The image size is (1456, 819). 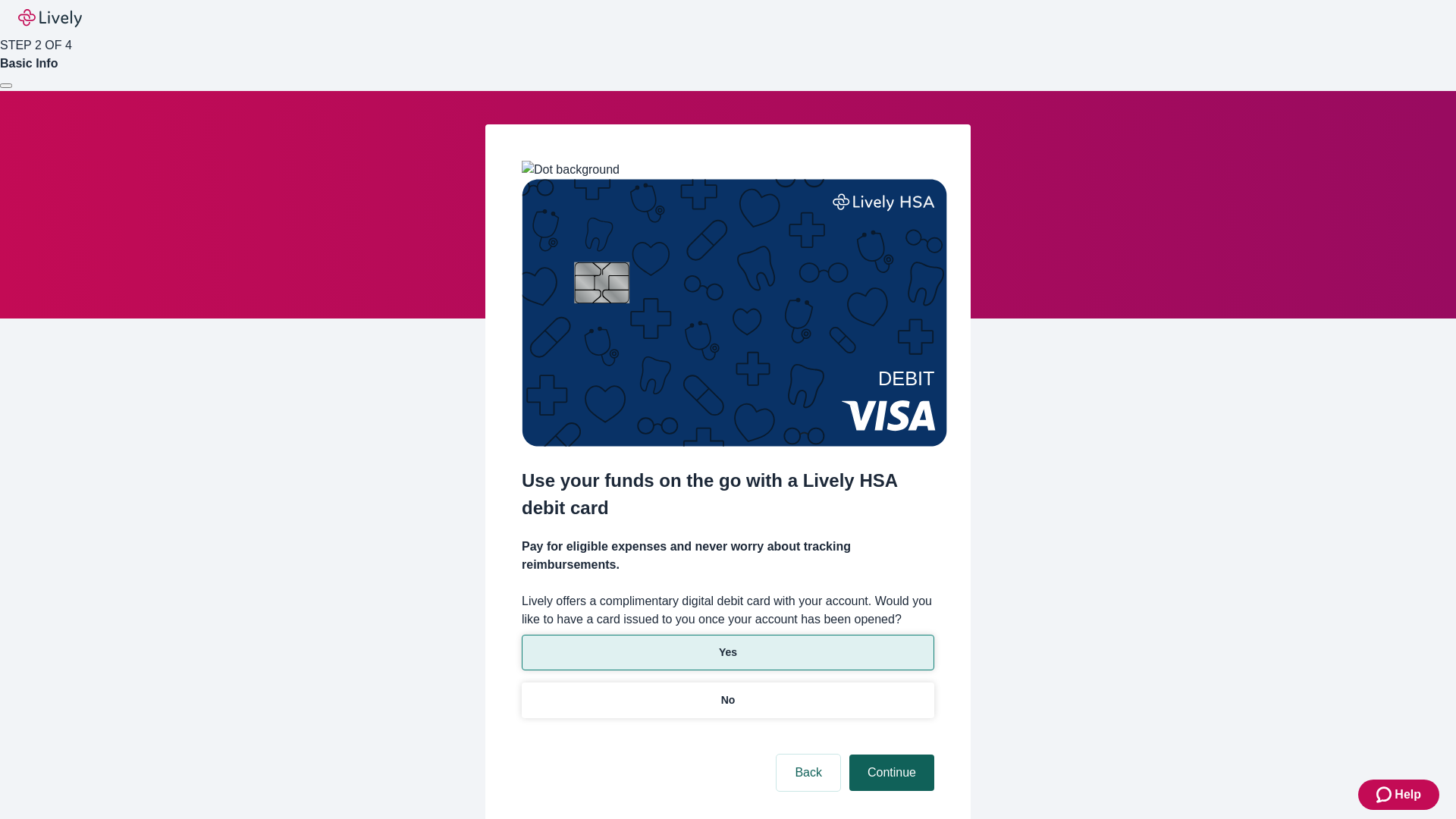 What do you see at coordinates (892, 773) in the screenshot?
I see `button: Continue` at bounding box center [892, 773].